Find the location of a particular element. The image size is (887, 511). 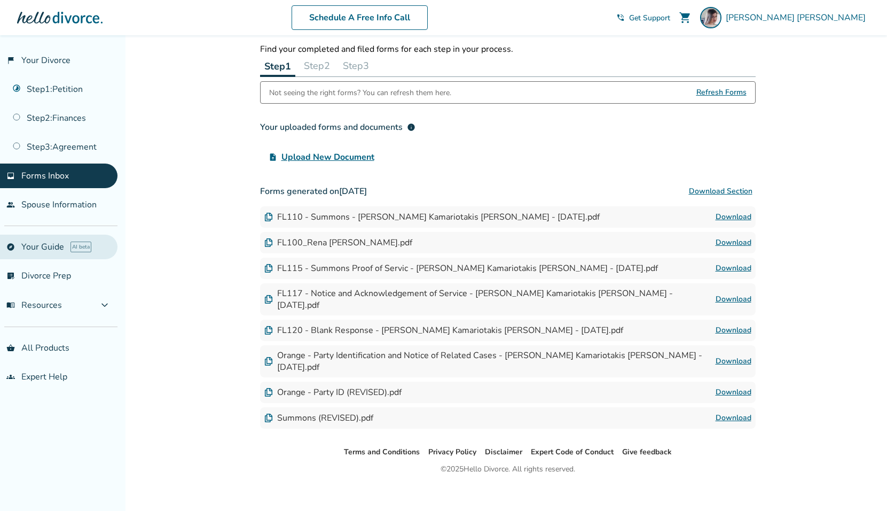

button: Download Section is located at coordinates (721, 191).